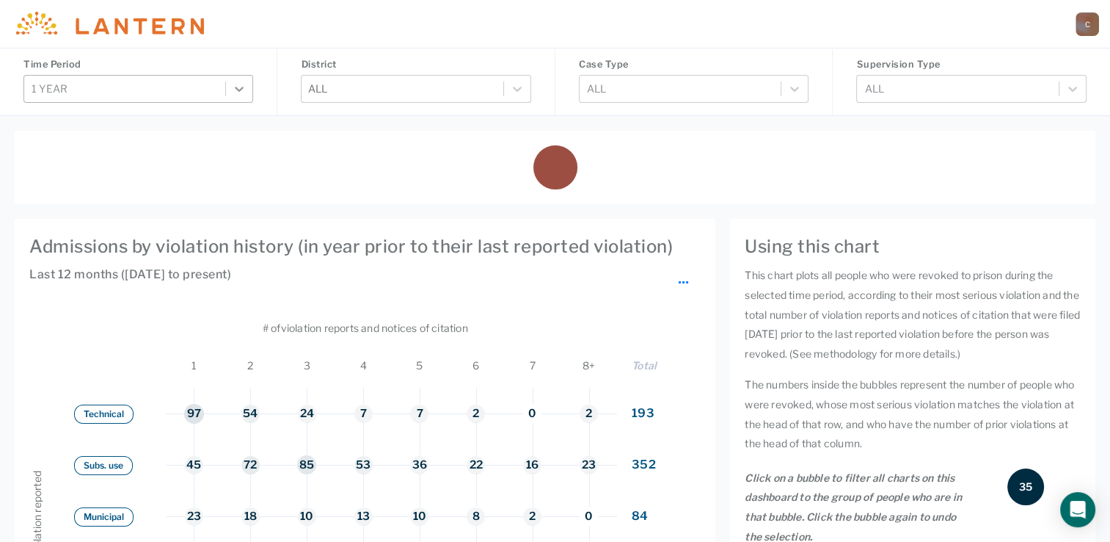 This screenshot has width=1110, height=542. I want to click on h4: Supervision Type, so click(972, 64).